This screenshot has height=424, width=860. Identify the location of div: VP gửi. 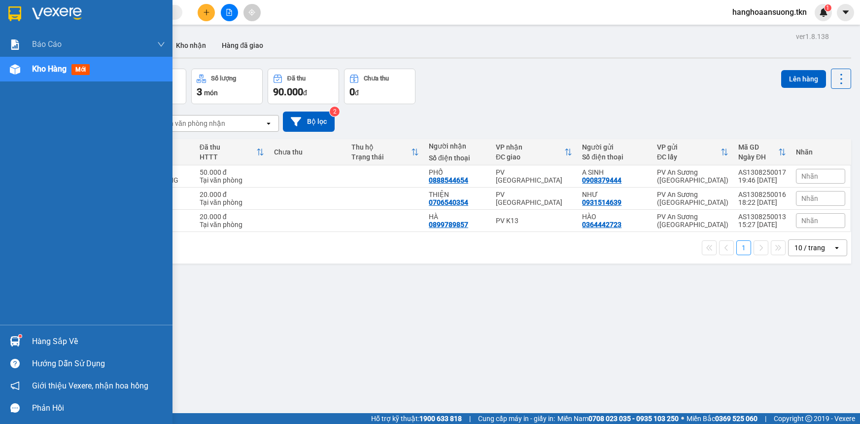
(689, 147).